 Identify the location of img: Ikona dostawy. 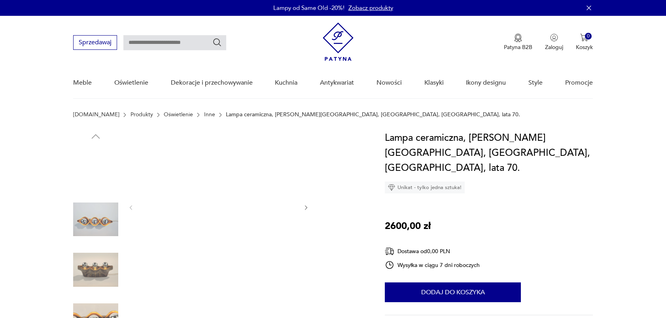
(390, 251).